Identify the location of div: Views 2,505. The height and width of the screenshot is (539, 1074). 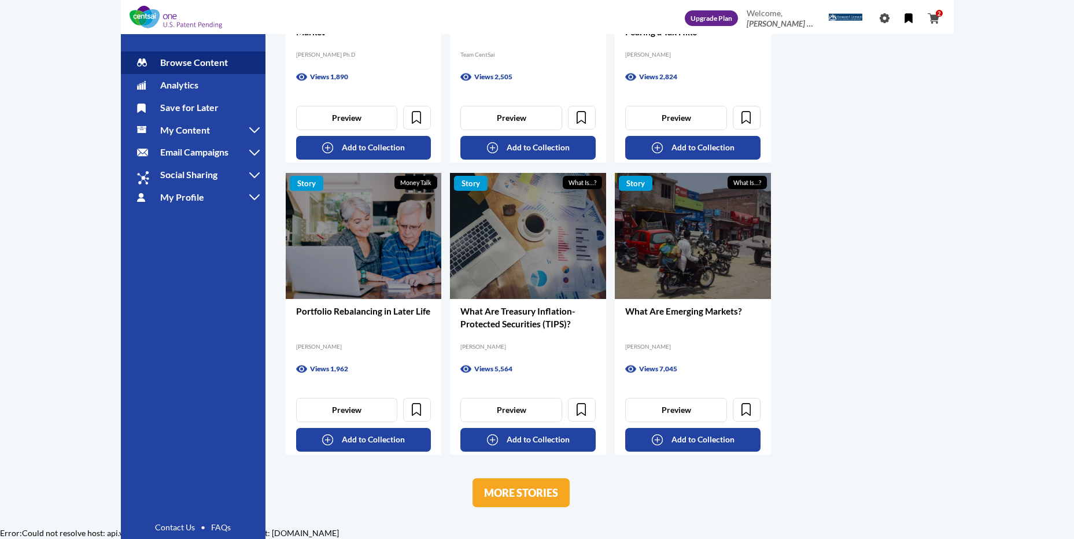
(528, 76).